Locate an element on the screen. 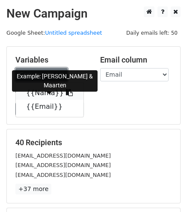 The height and width of the screenshot is (212, 187). a: +37 more is located at coordinates (33, 189).